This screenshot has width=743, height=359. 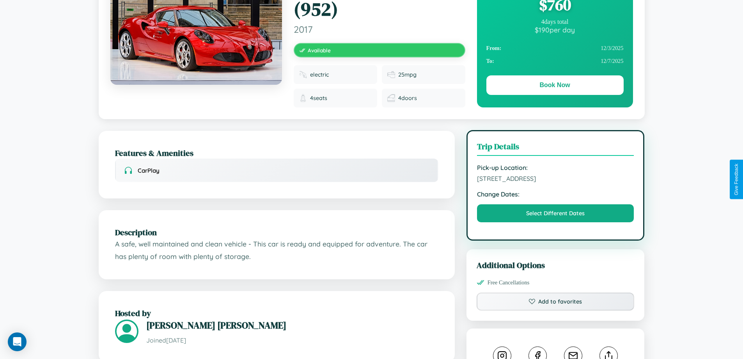 I want to click on div: Give Feedback, so click(x=737, y=179).